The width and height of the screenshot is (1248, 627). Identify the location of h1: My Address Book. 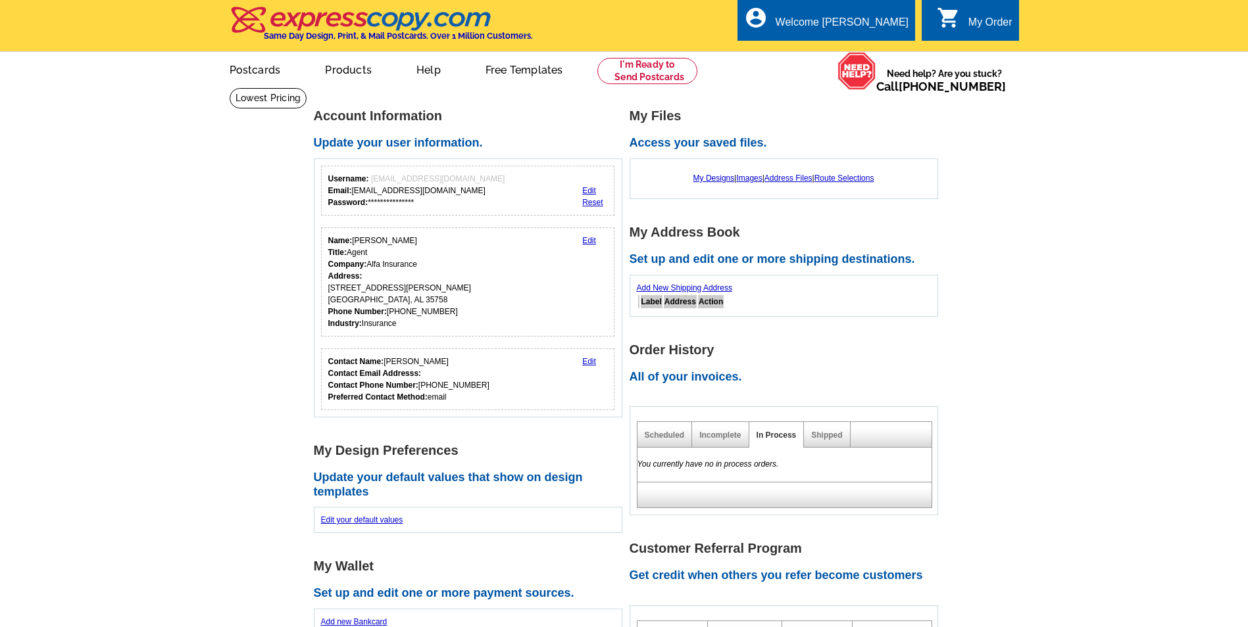
(787, 232).